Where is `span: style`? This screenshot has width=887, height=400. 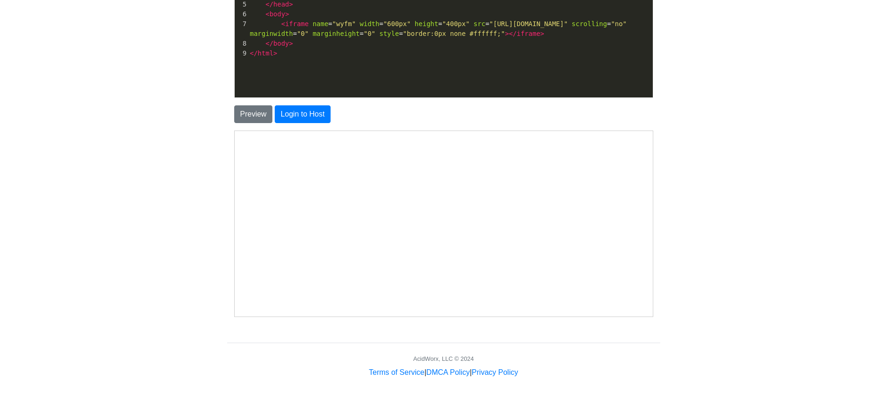
span: style is located at coordinates (389, 34).